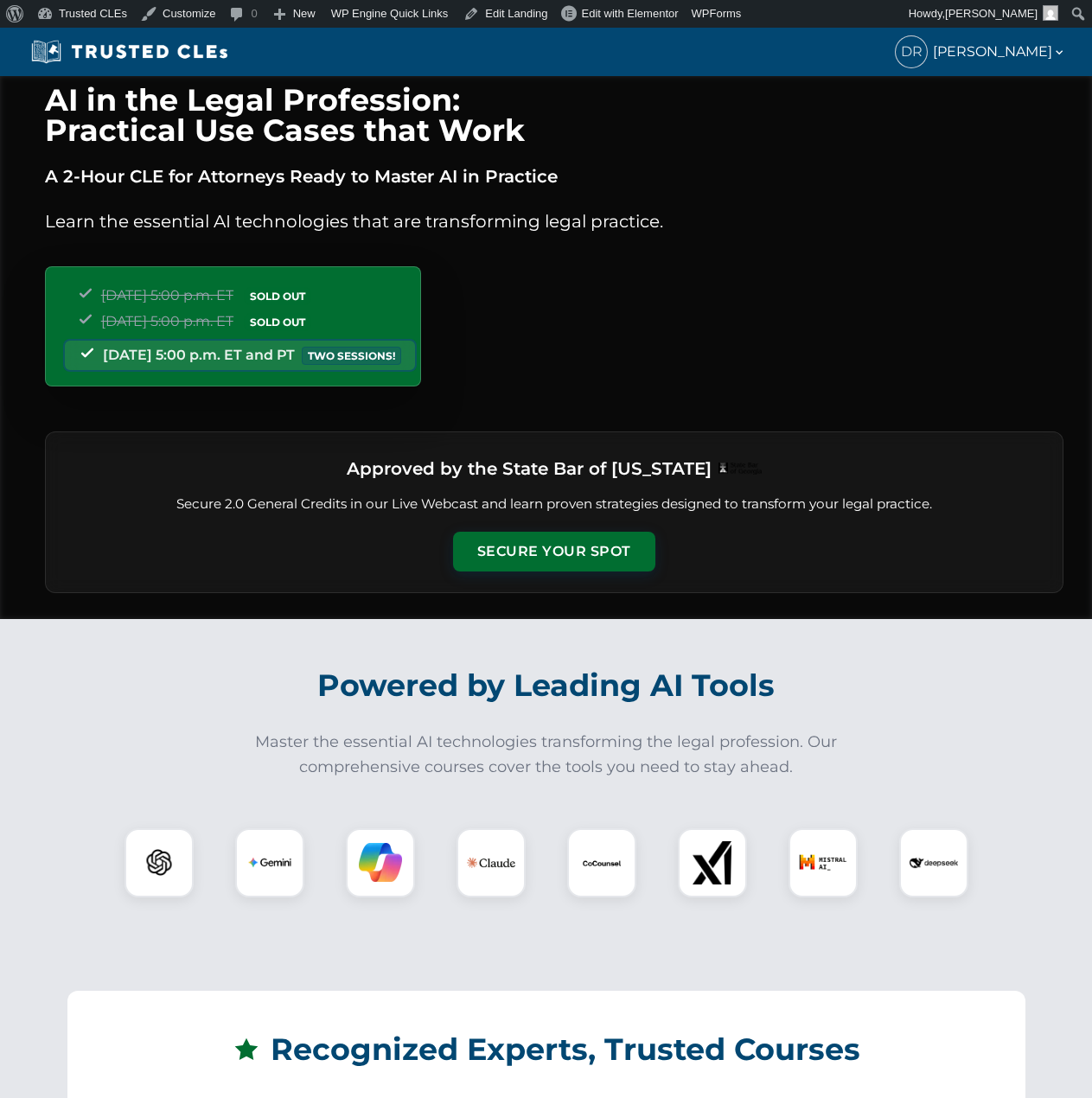 This screenshot has height=1098, width=1092. I want to click on img: Mistral AI Logo, so click(823, 863).